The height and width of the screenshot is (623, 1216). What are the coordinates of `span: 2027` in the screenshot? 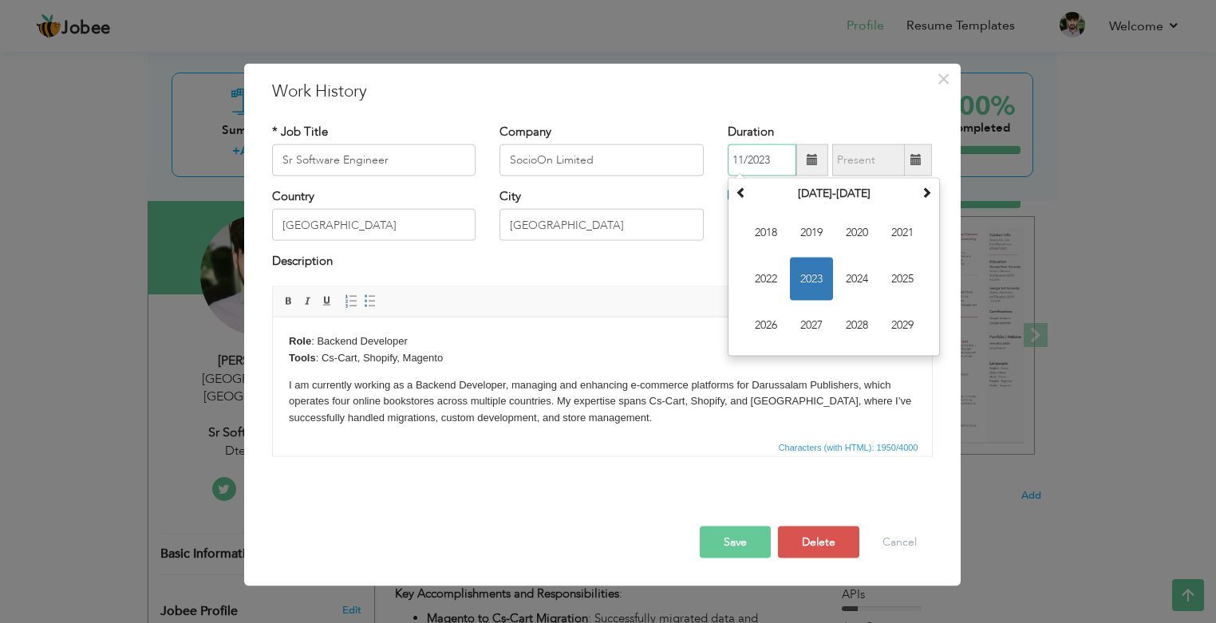 It's located at (811, 326).